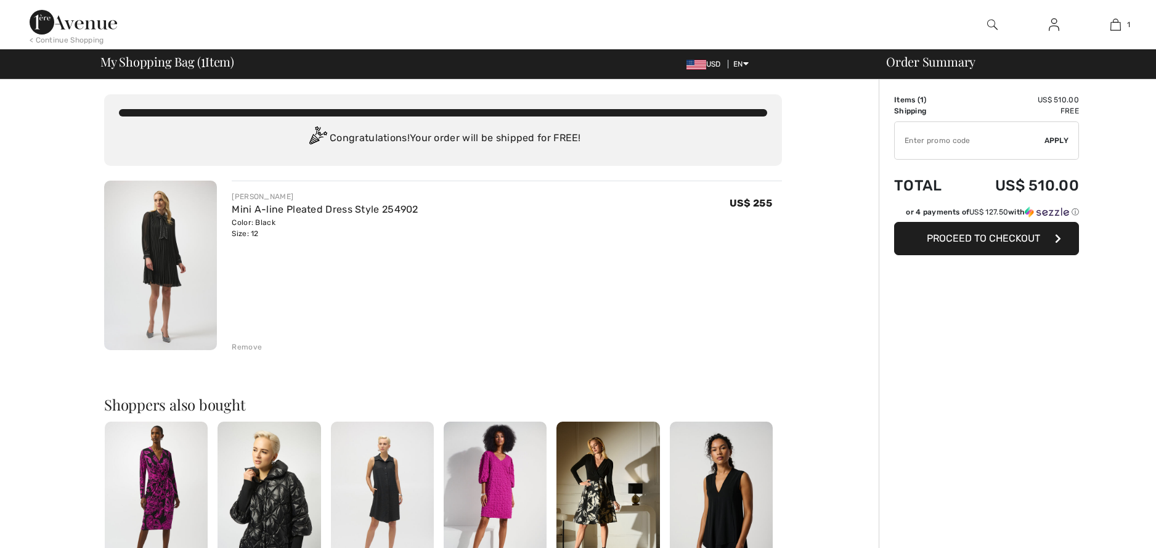  Describe the element at coordinates (325, 228) in the screenshot. I see `div: Color: Black Size: 12` at that location.